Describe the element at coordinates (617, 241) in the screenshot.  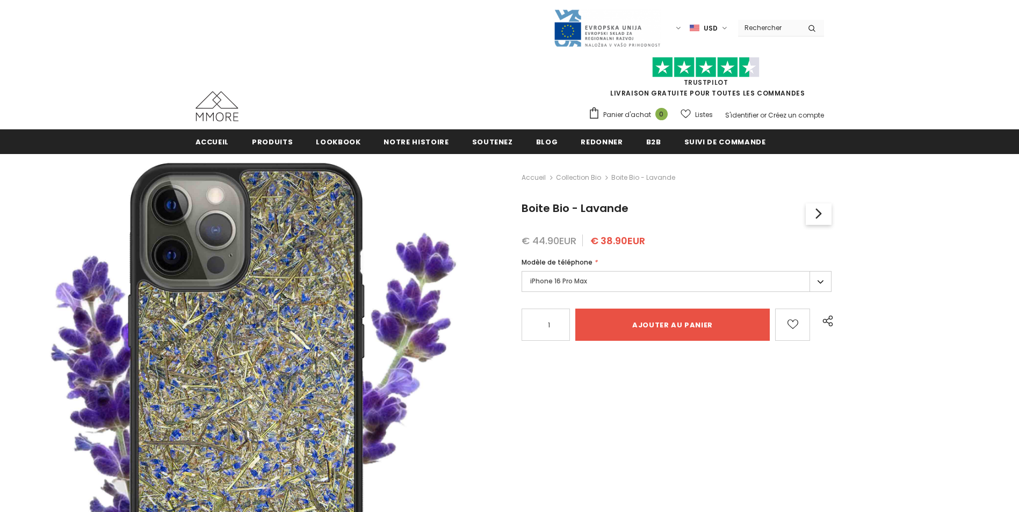
I see `span: € 38.90EUR` at that location.